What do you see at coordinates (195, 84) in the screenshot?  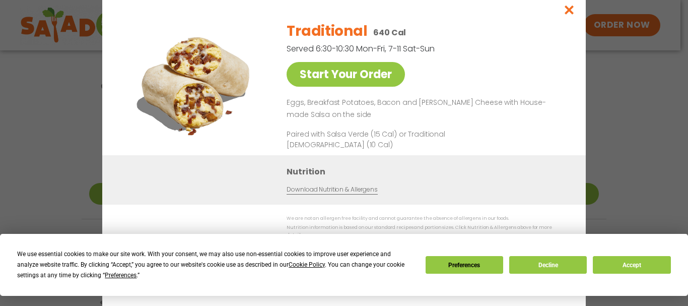 I see `img: Featured product photo for Traditional` at bounding box center [195, 84].